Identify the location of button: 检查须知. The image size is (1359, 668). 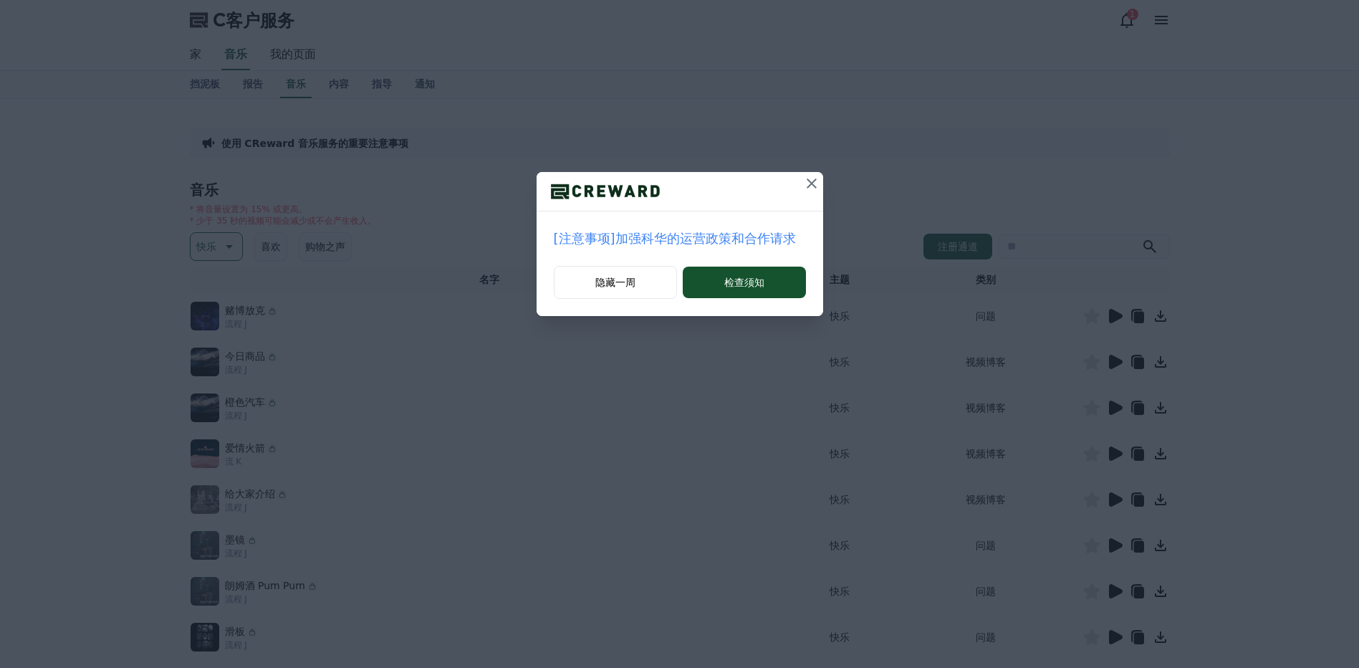
(744, 282).